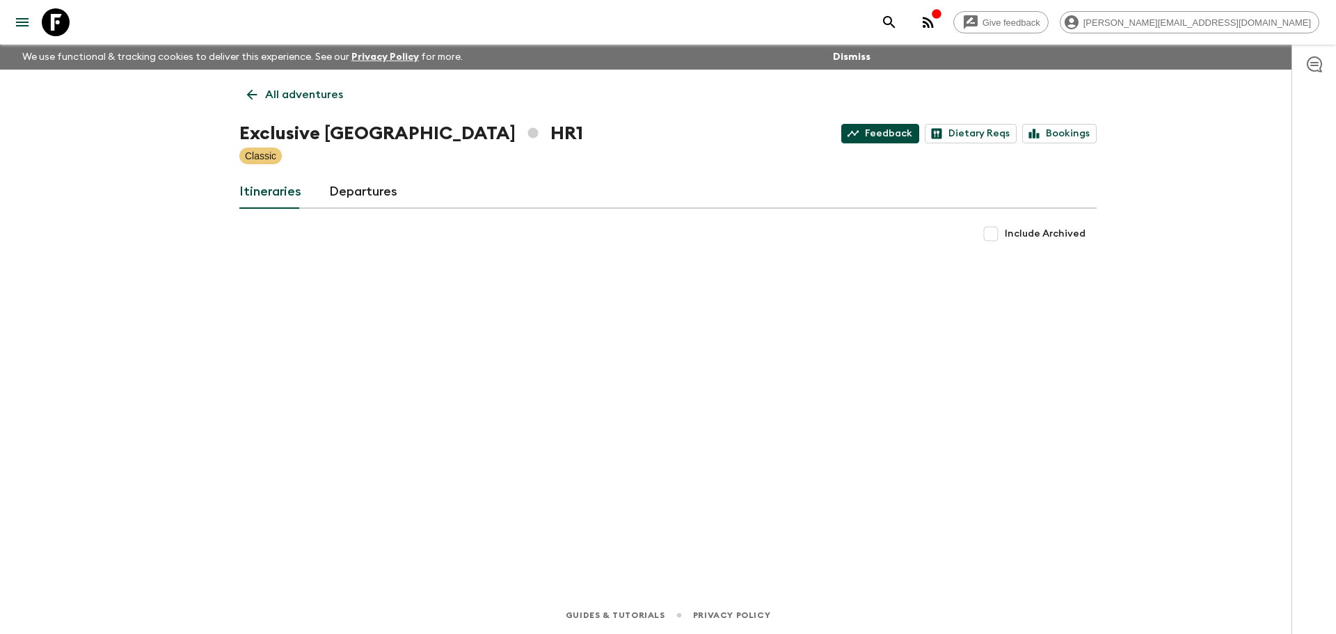 This screenshot has height=634, width=1336. Describe the element at coordinates (1001, 22) in the screenshot. I see `a: Give feedback` at that location.